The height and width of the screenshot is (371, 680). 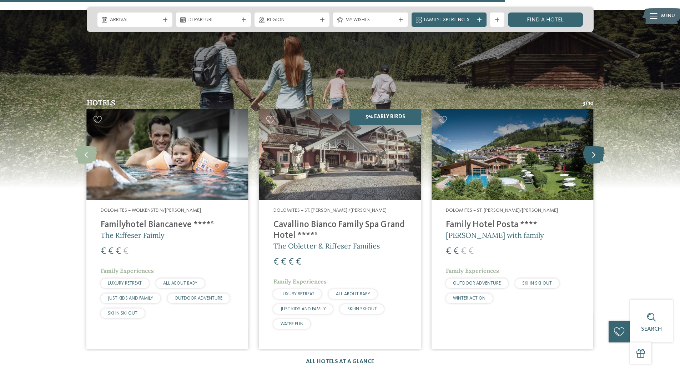 I want to click on a: Family hotels in the Dolomites: Holidays in the realm of the Pale Mountains 5% Early Birds Dolomi..., so click(x=340, y=229).